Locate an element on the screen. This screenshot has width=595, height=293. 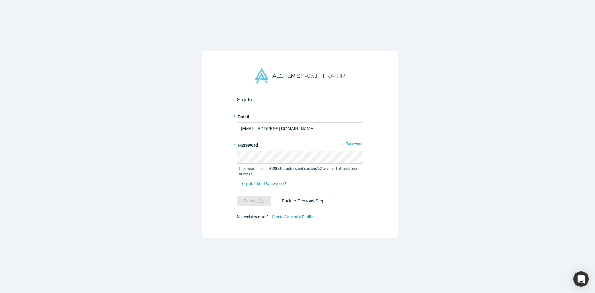
span: Not registered yet? is located at coordinates (252, 216).